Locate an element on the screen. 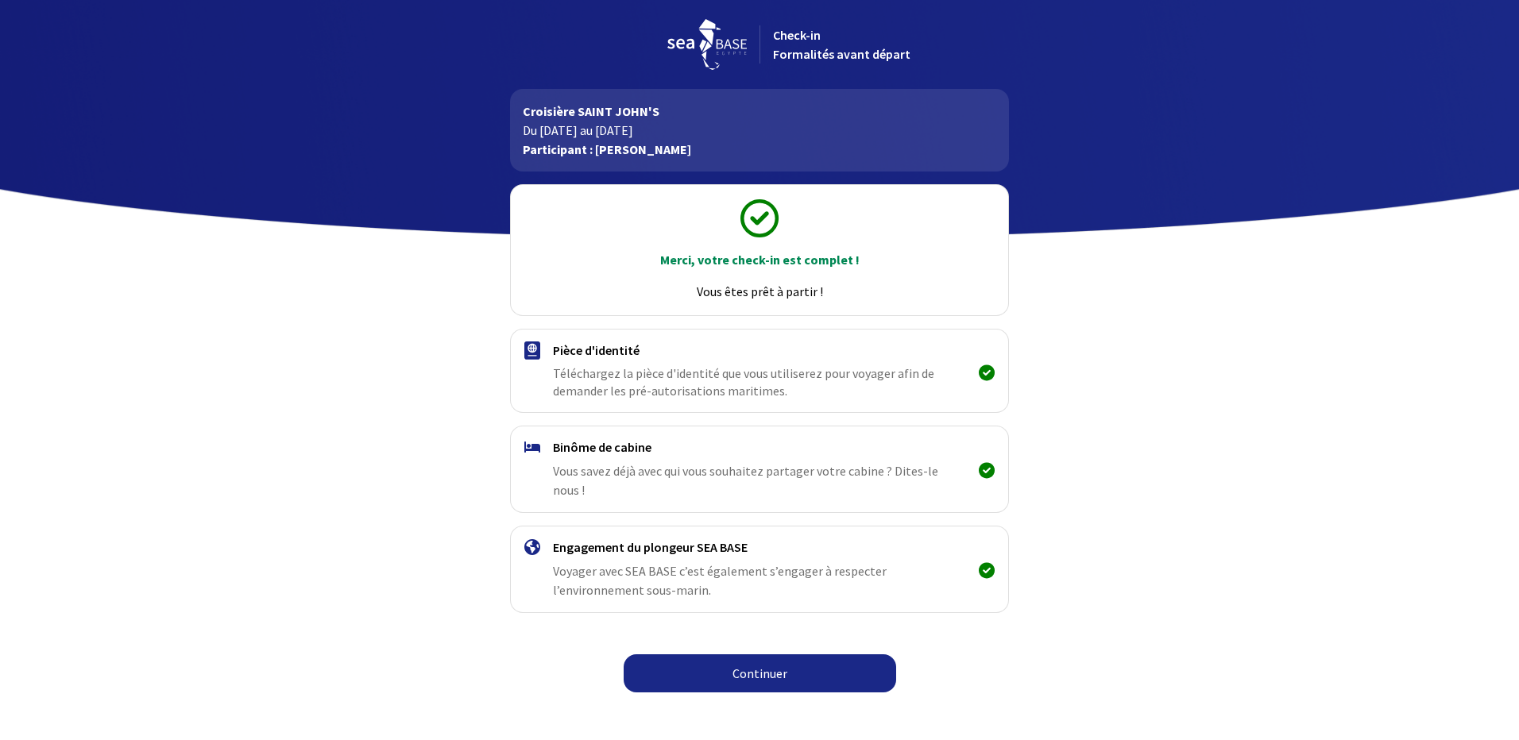 Image resolution: width=1519 pixels, height=740 pixels. p: Merci, votre check-in est complet ! is located at coordinates (758, 260).